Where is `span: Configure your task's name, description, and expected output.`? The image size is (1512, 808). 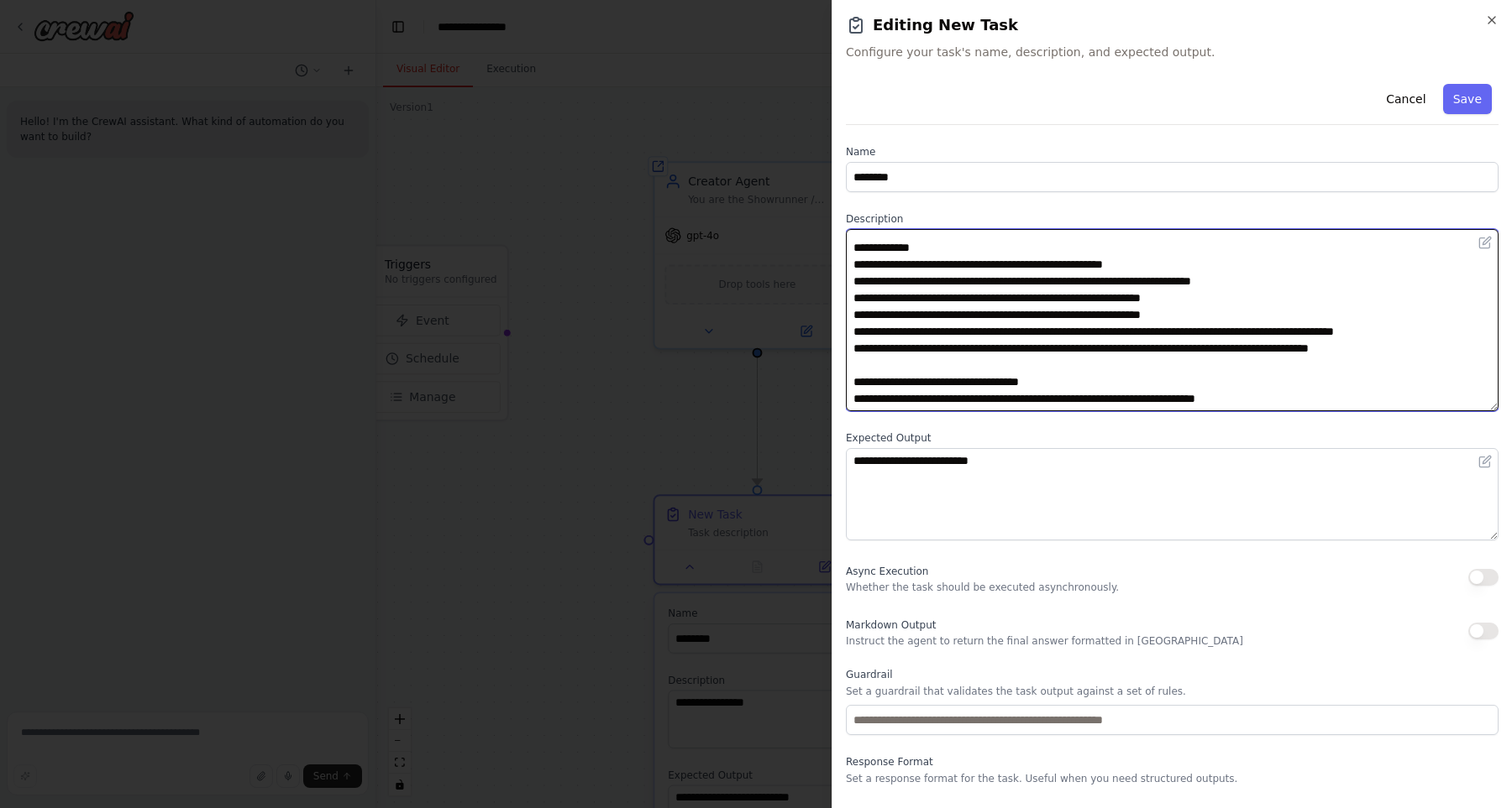
span: Configure your task's name, description, and expected output. is located at coordinates (1171, 52).